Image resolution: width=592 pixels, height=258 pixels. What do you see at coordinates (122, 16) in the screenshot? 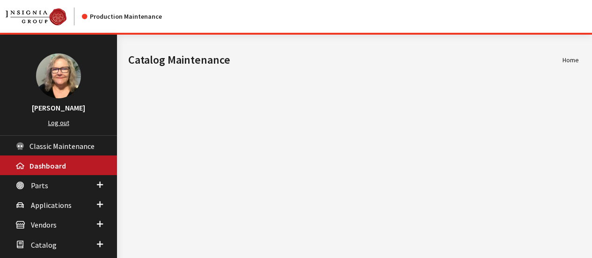
I see `div: Production Maintenance` at bounding box center [122, 16].